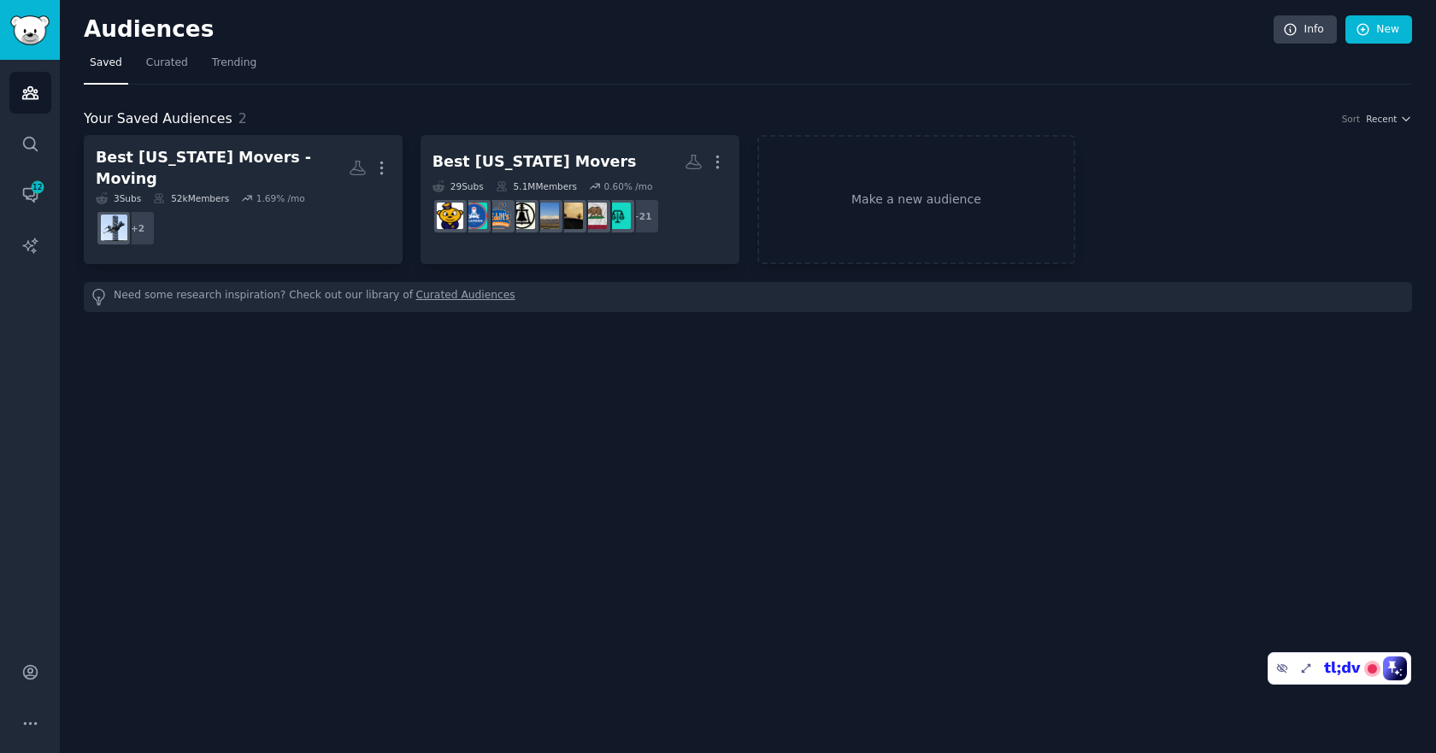  What do you see at coordinates (138, 228) in the screenshot?
I see `div: + 2` at bounding box center [138, 228].